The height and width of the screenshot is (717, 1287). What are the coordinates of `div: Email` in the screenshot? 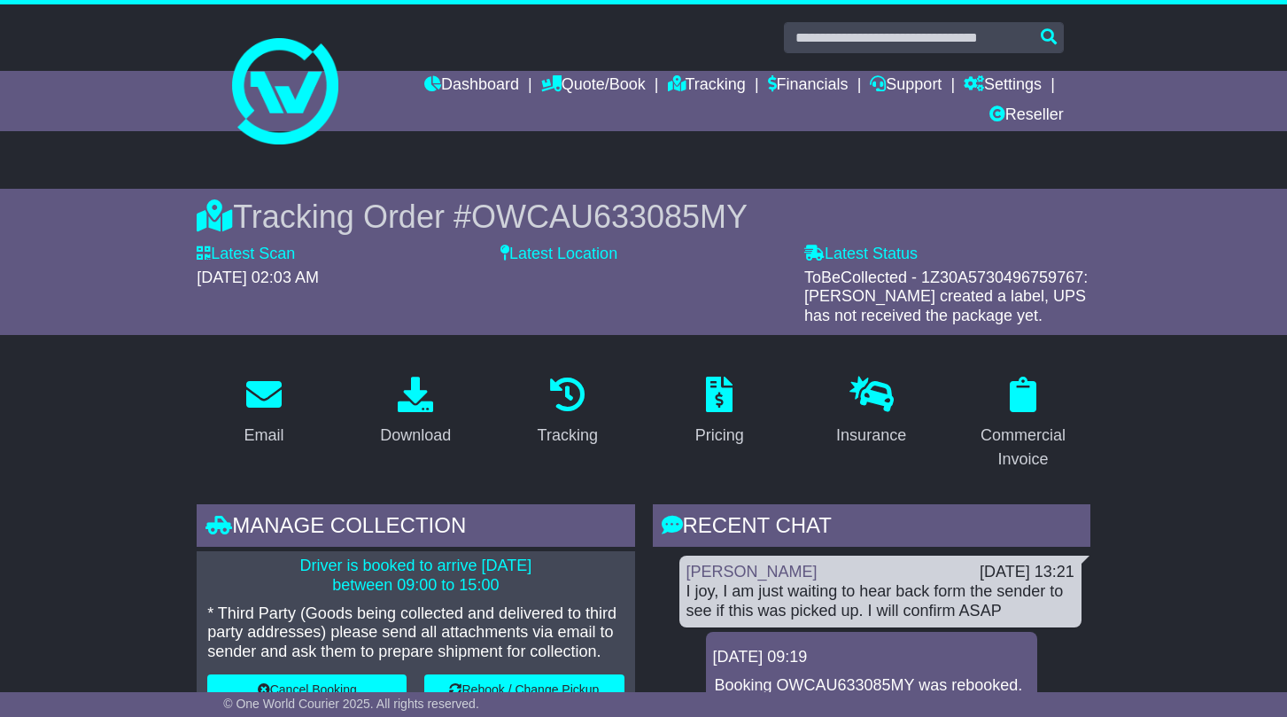 It's located at (263, 435).